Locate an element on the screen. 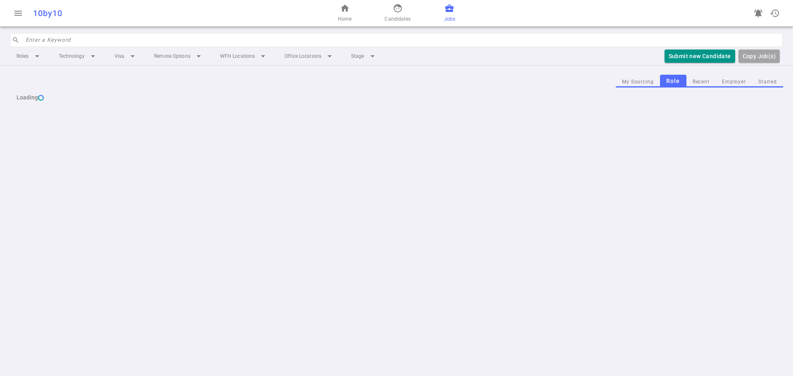  li: Technology is located at coordinates (78, 56).